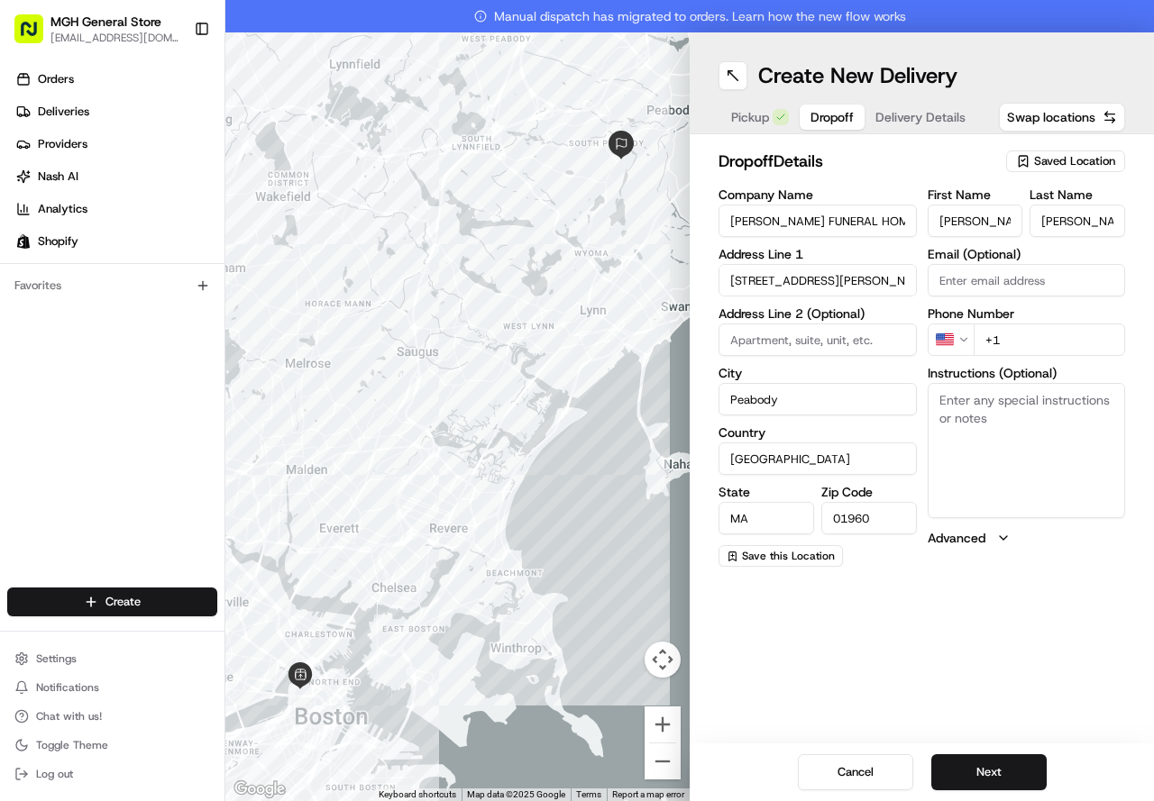 The width and height of the screenshot is (1154, 801). Describe the element at coordinates (1062, 117) in the screenshot. I see `button: Swap locations` at that location.